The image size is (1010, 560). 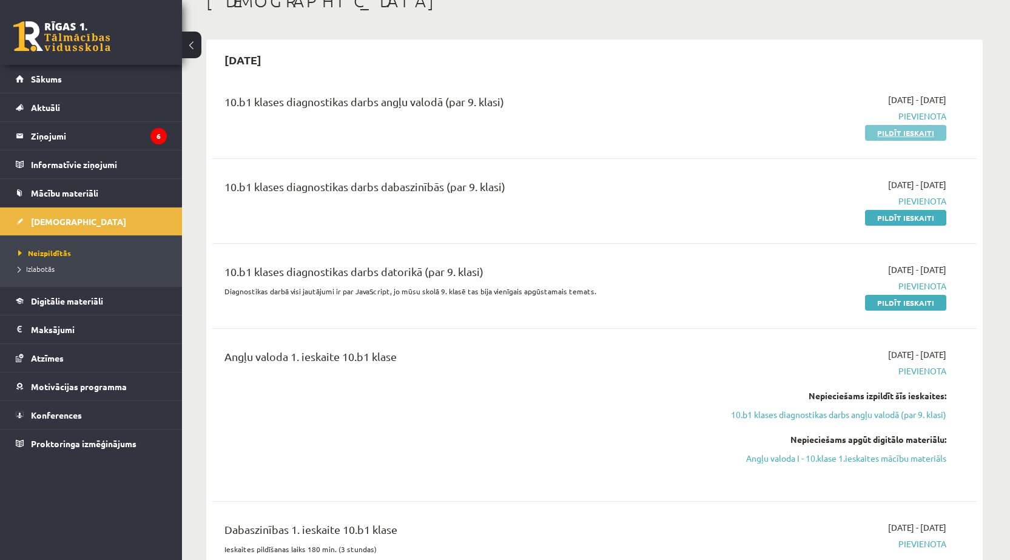 What do you see at coordinates (831, 414) in the screenshot?
I see `a: 10.b1 klases diagnostikas darbs angļu valodā (par 9. klasi)` at bounding box center [831, 414].